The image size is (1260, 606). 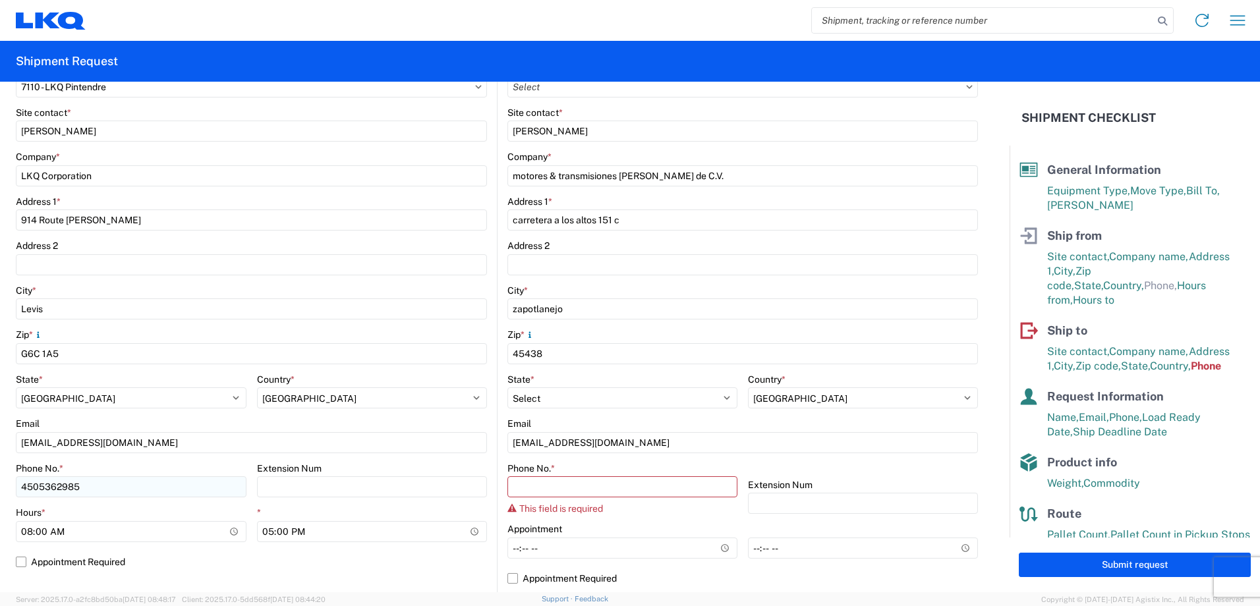 I want to click on span: General Information, so click(x=1103, y=169).